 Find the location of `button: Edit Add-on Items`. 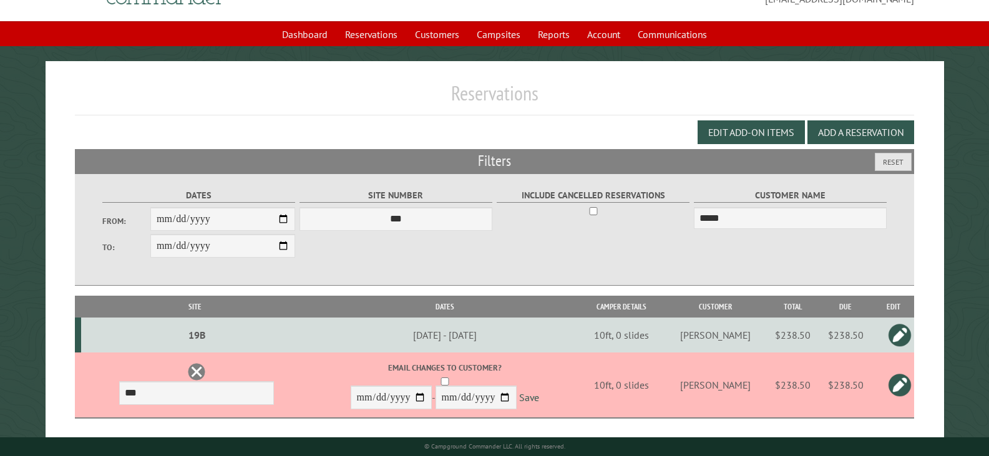

button: Edit Add-on Items is located at coordinates (751, 132).